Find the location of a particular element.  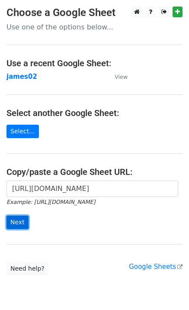

p: Use one of the options below... is located at coordinates (94, 27).